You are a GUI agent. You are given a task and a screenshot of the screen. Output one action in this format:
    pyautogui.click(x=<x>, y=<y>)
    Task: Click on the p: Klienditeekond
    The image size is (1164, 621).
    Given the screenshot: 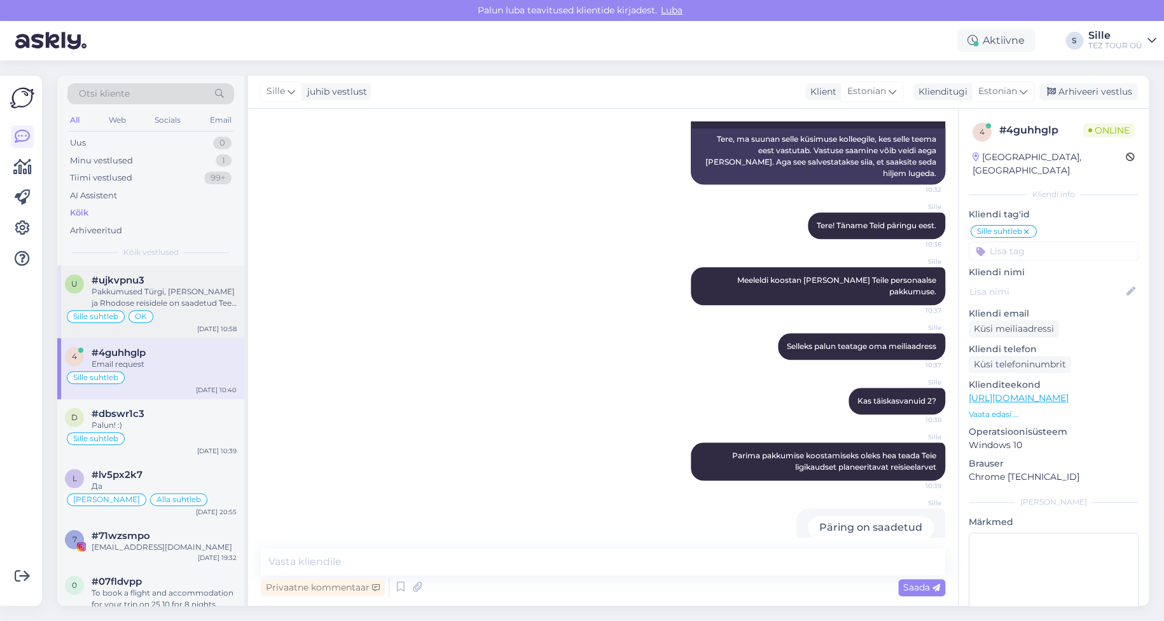 What is the action you would take?
    pyautogui.click(x=1053, y=385)
    